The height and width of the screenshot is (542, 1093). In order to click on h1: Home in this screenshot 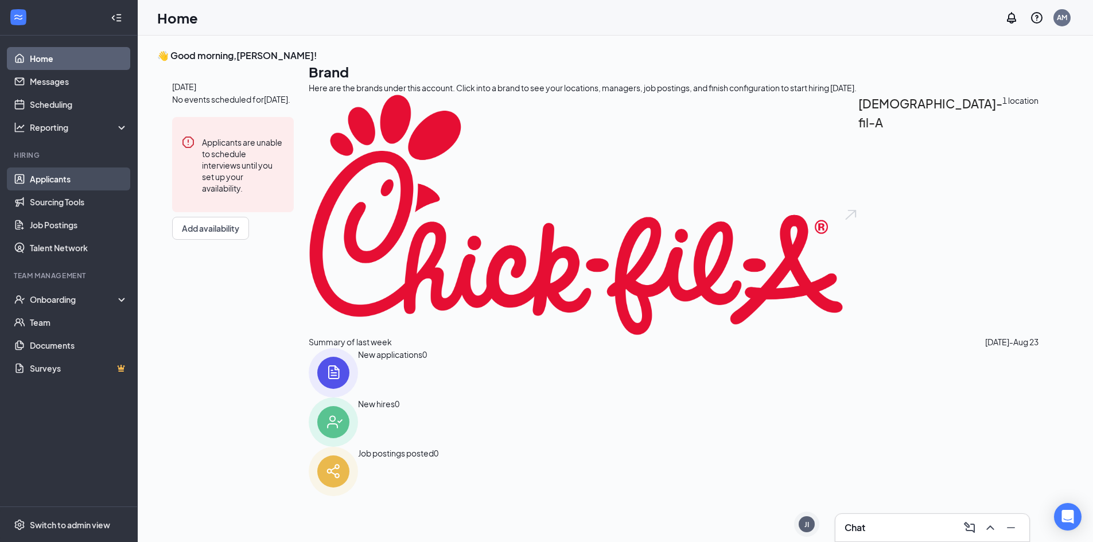, I will do `click(177, 18)`.